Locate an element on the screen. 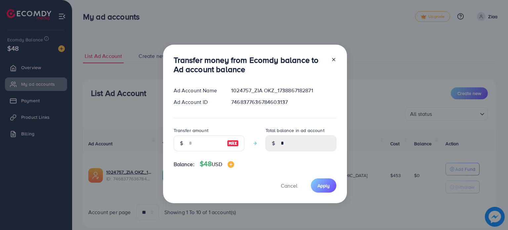 This screenshot has height=230, width=508. label: Total balance in ad account is located at coordinates (295, 130).